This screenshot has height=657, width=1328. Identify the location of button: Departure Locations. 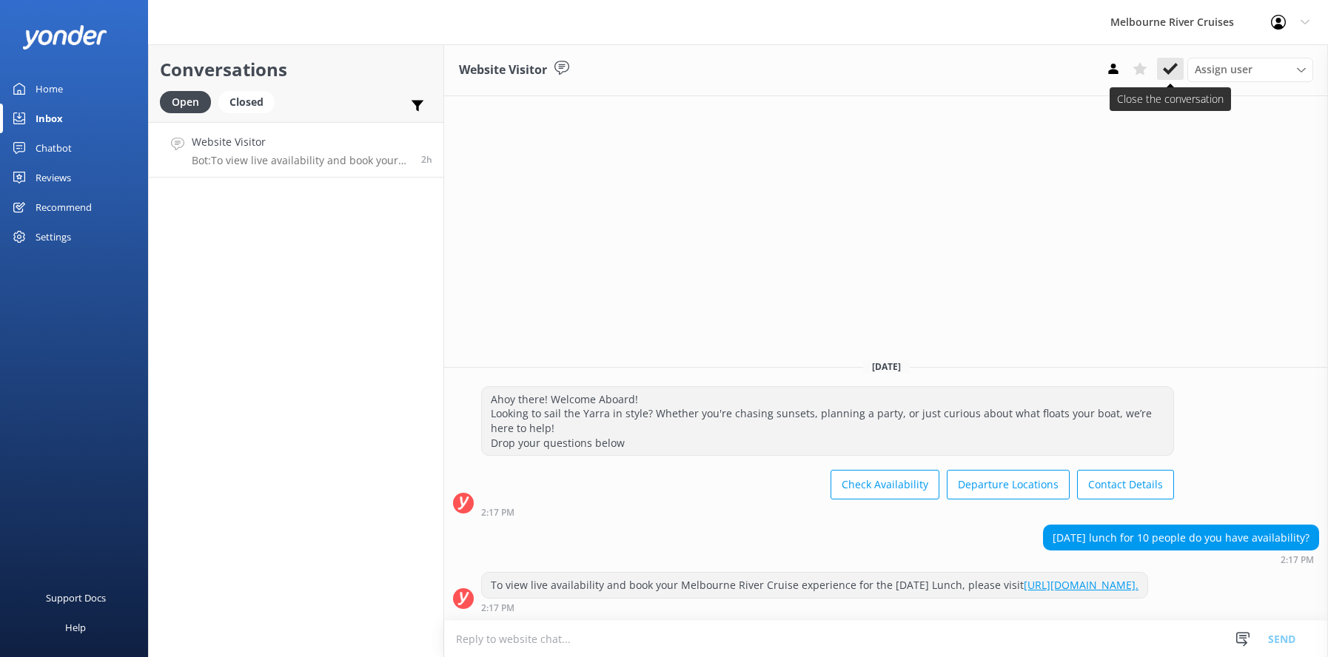
(1008, 485).